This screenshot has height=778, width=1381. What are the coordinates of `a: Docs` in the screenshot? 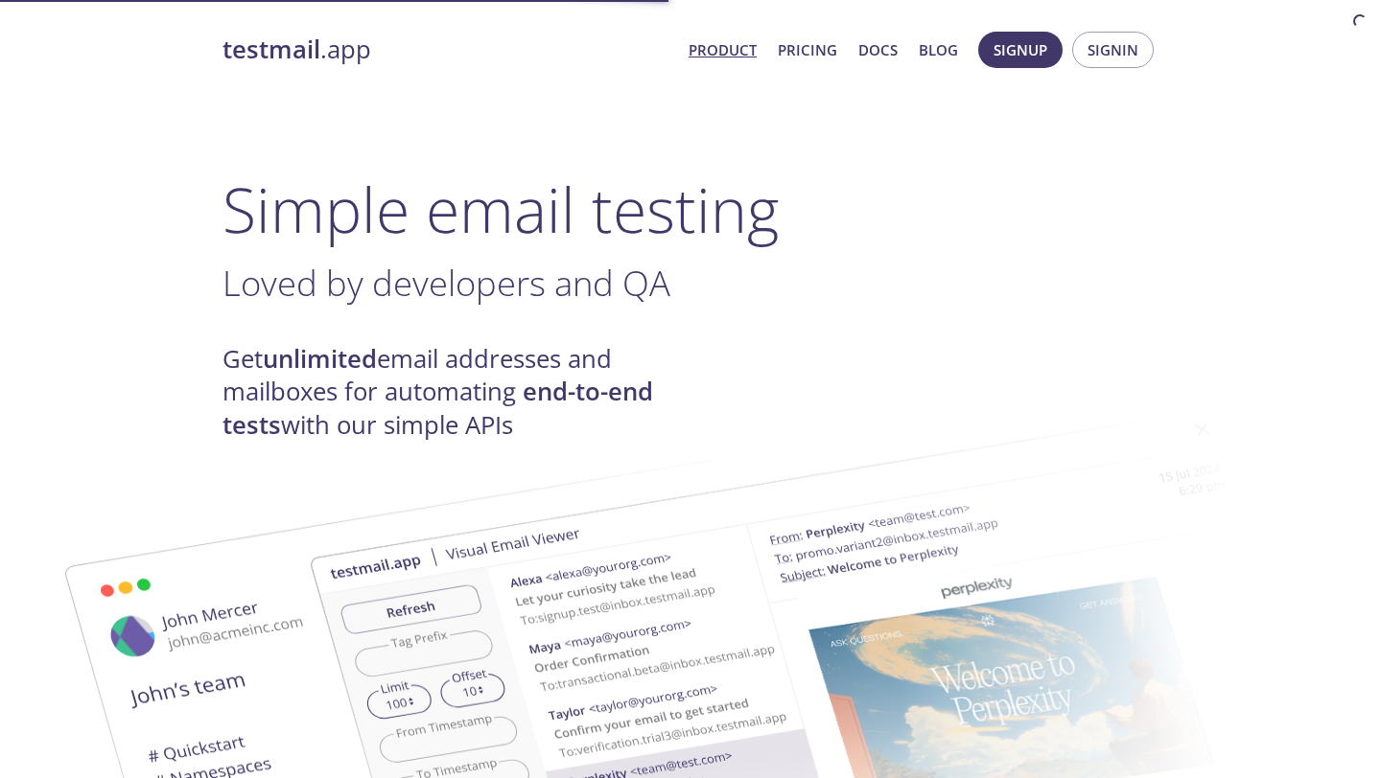 It's located at (877, 50).